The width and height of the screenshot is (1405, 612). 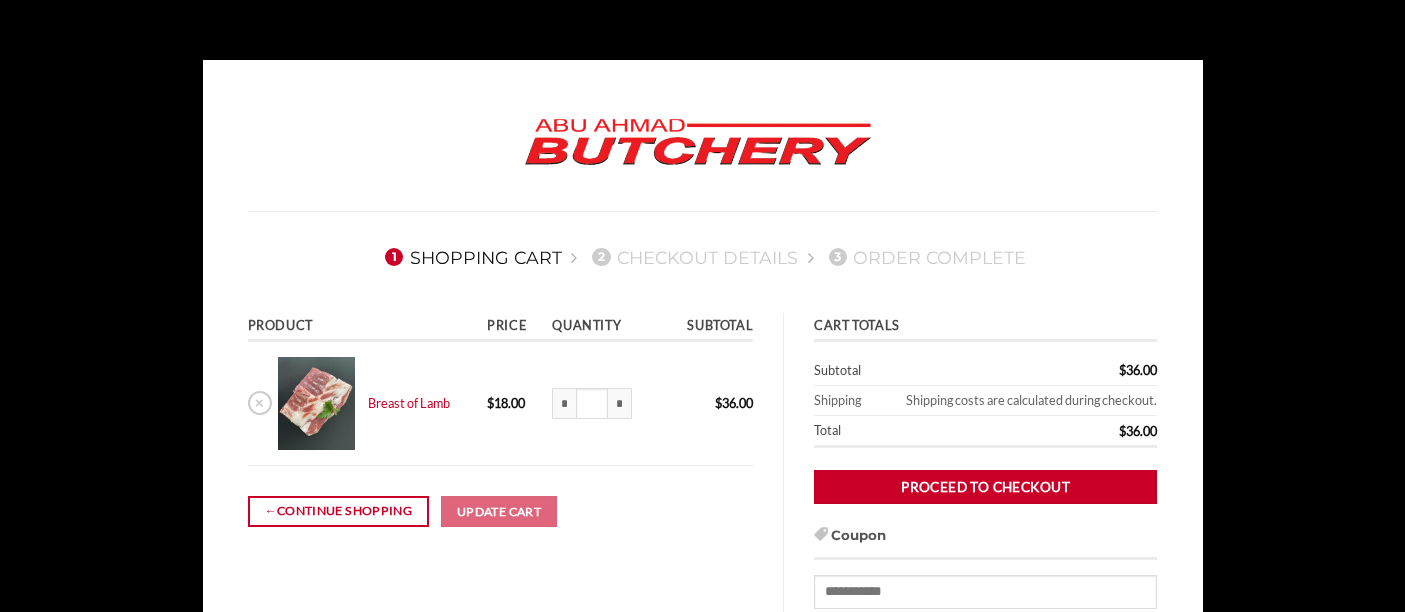 I want to click on th: Cart totals, so click(x=985, y=327).